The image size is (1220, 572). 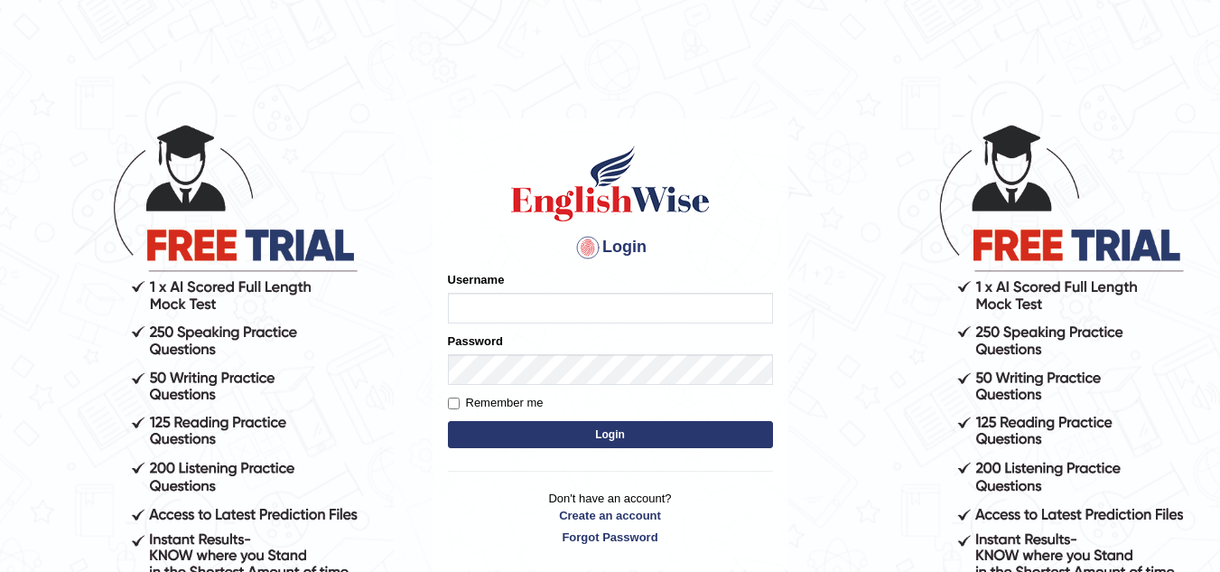 What do you see at coordinates (496, 403) in the screenshot?
I see `label: Remember me` at bounding box center [496, 403].